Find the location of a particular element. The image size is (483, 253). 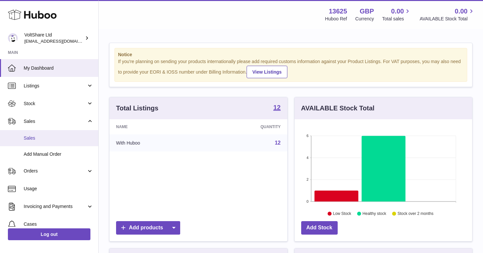

strong: 12 is located at coordinates (277, 107).